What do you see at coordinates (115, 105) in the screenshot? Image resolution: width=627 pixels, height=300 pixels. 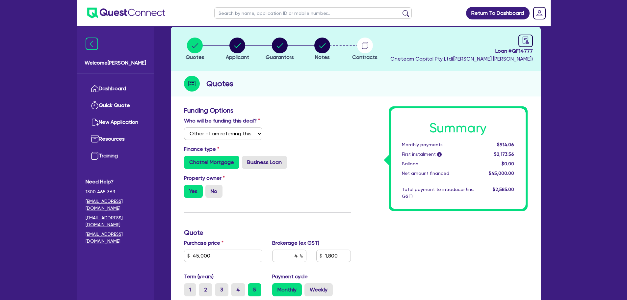 I see `a: Quick Quote` at bounding box center [115, 105].